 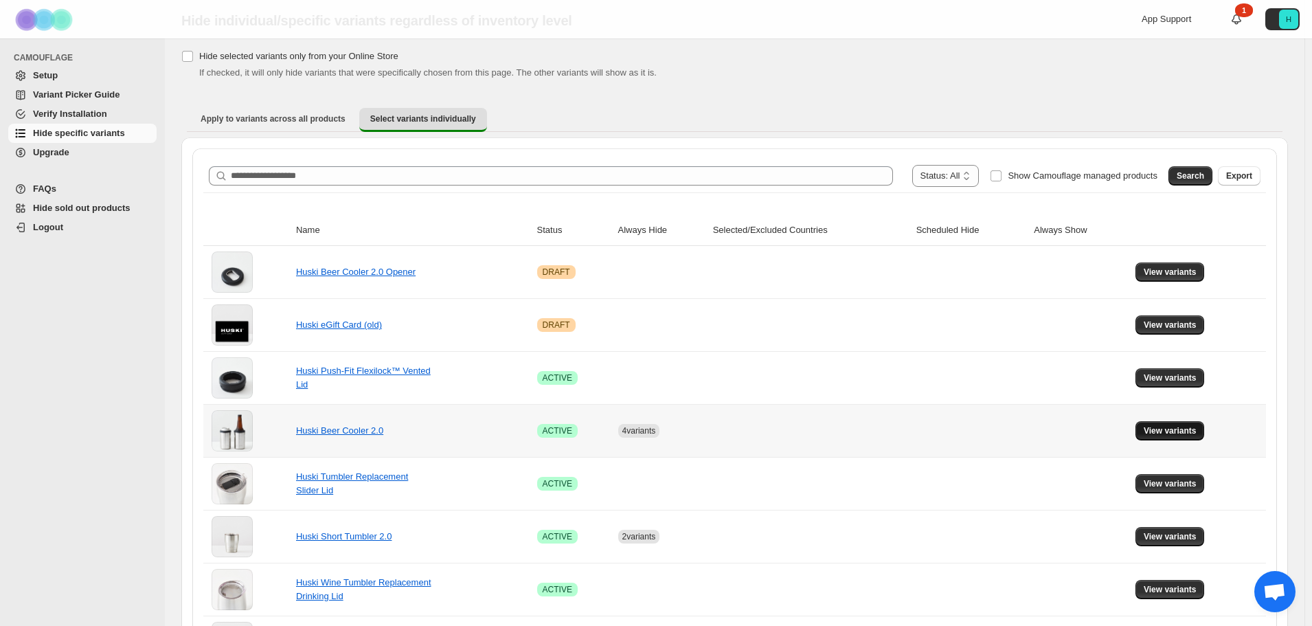 I want to click on th: Always Hide, so click(x=661, y=230).